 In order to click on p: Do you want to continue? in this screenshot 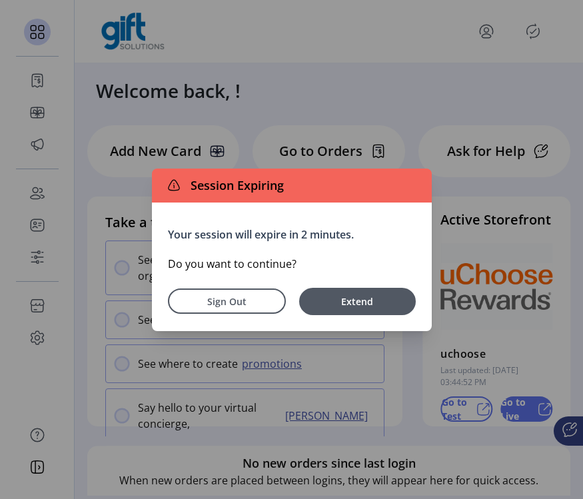, I will do `click(292, 264)`.